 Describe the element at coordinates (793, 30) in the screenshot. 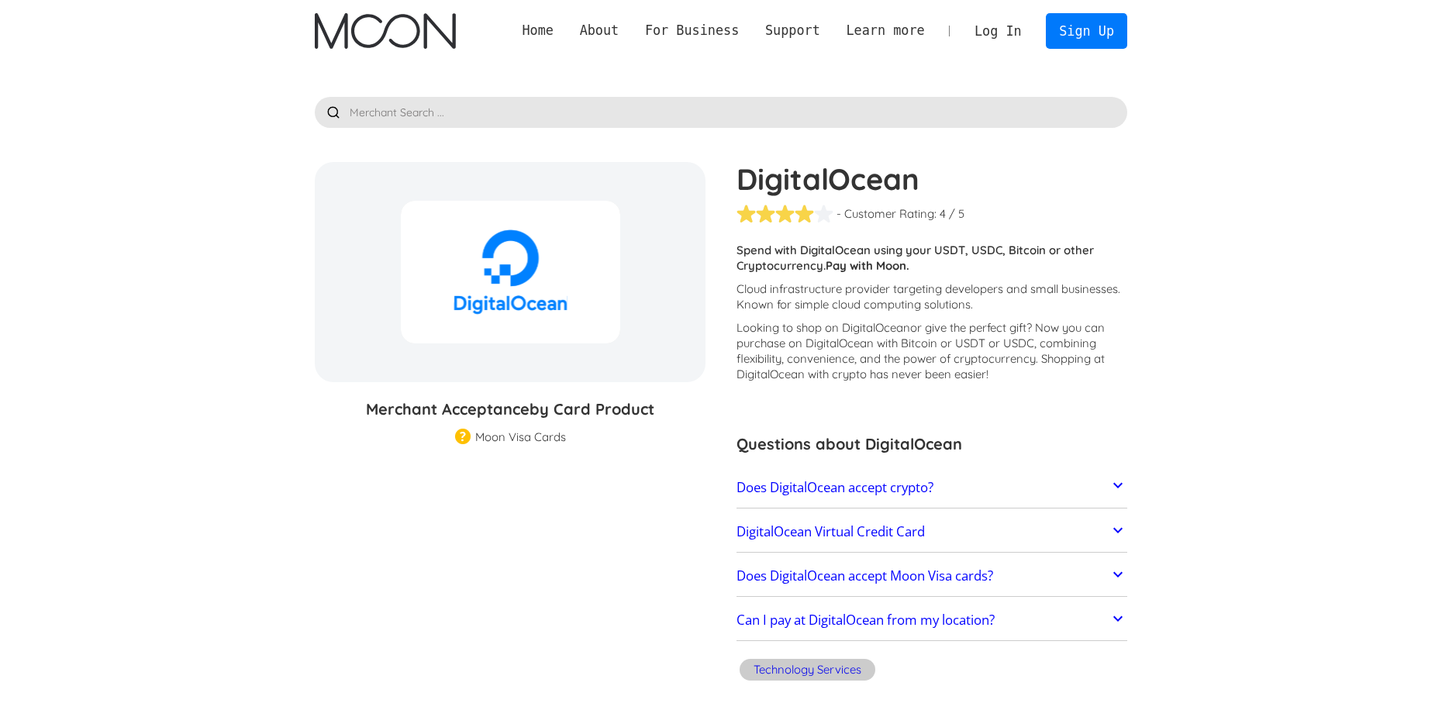

I see `div: Support` at that location.